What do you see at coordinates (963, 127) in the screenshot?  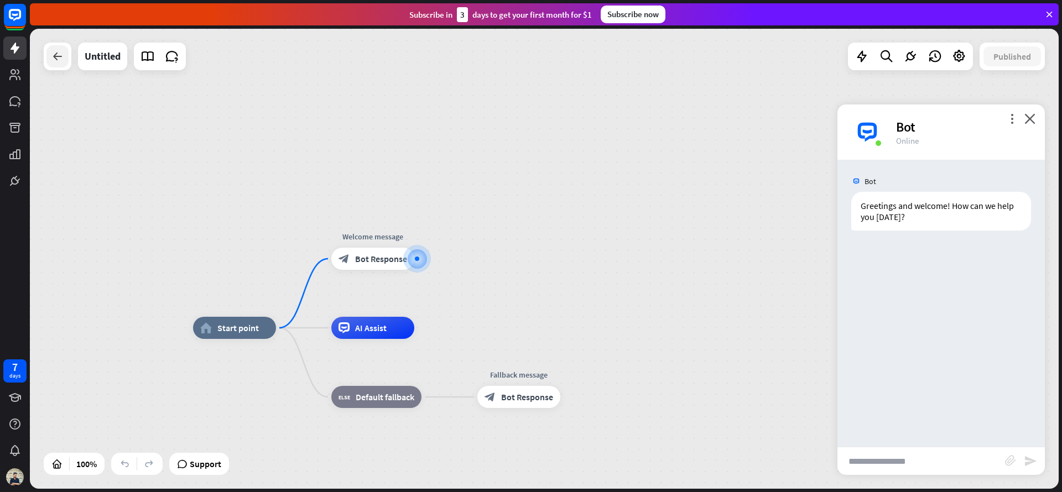 I see `div: Bot` at bounding box center [963, 127].